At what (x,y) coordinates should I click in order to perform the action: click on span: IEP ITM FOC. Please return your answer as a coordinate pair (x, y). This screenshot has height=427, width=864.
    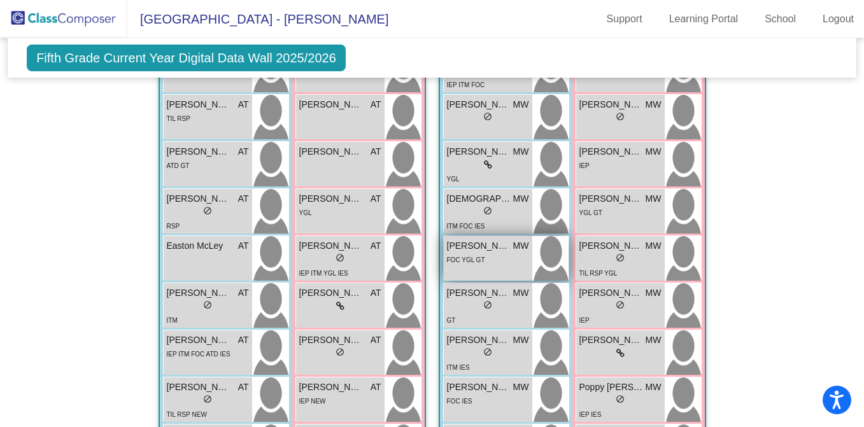
    Looking at the image, I should click on (466, 85).